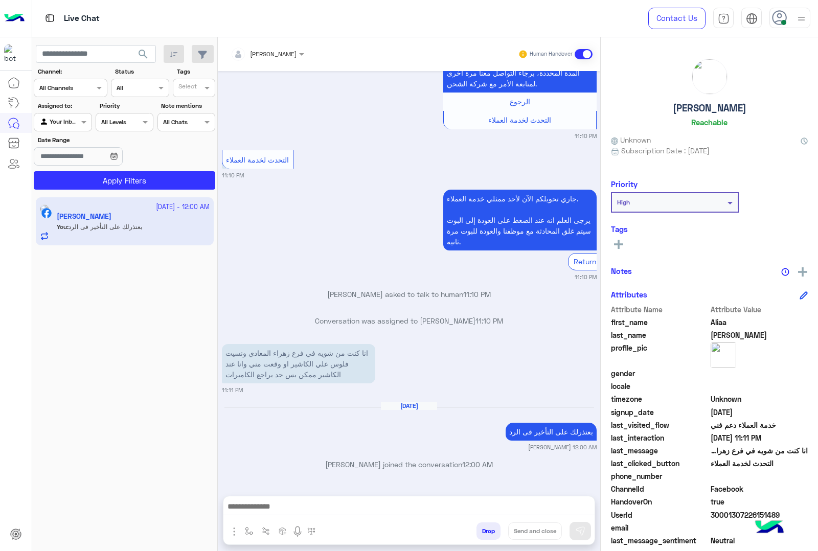 Image resolution: width=818 pixels, height=551 pixels. I want to click on div: Select, so click(187, 87).